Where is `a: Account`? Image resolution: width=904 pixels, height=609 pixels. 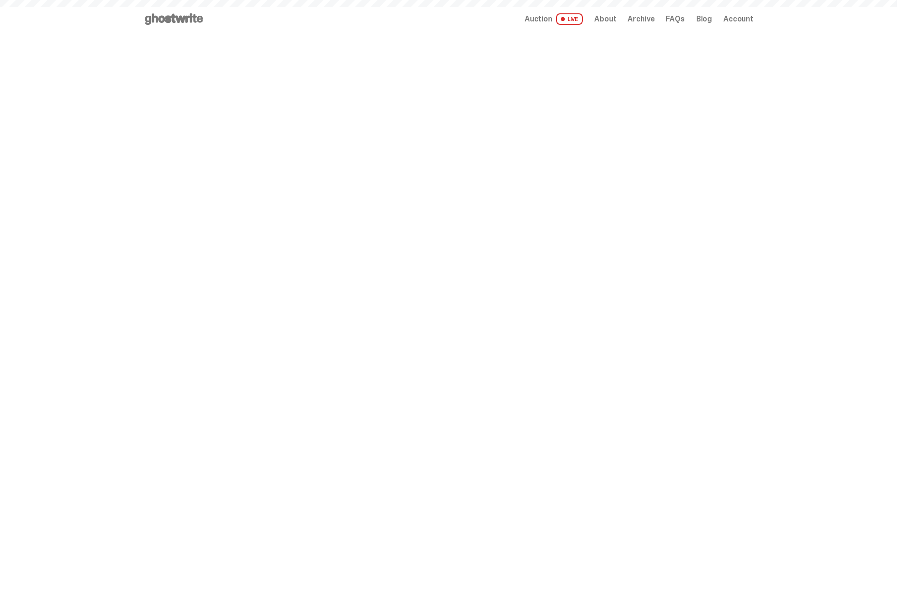 a: Account is located at coordinates (738, 19).